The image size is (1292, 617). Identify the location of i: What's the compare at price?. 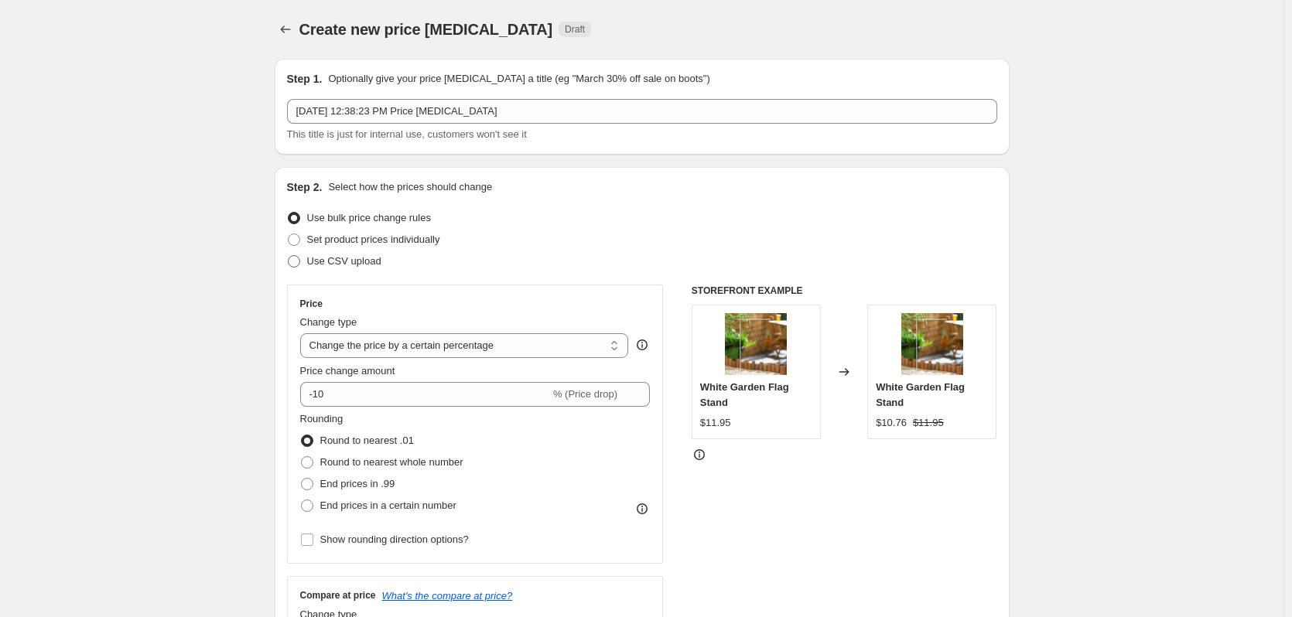
(447, 596).